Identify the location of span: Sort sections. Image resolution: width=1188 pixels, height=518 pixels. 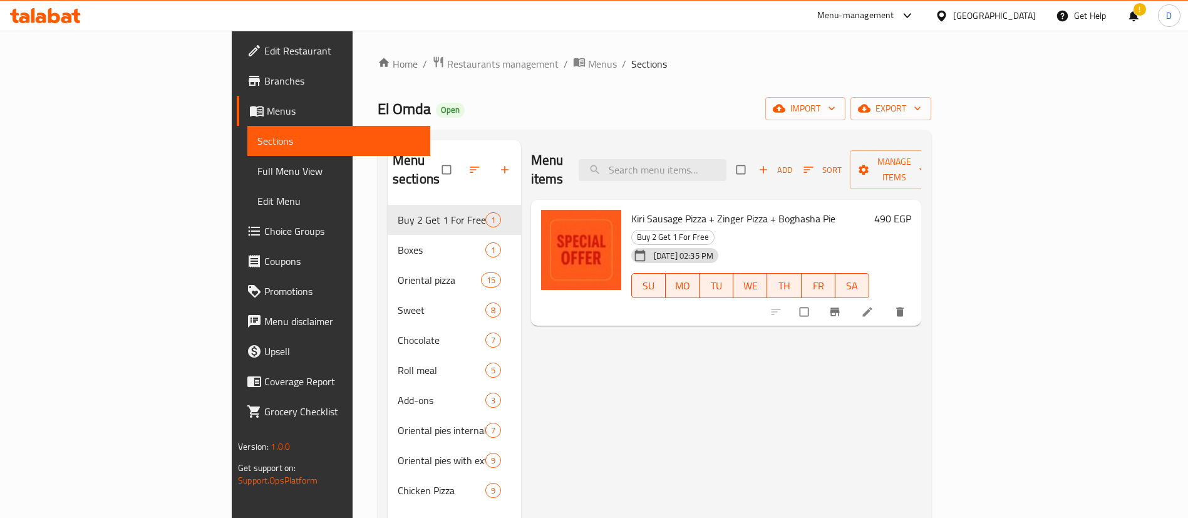
(476, 170).